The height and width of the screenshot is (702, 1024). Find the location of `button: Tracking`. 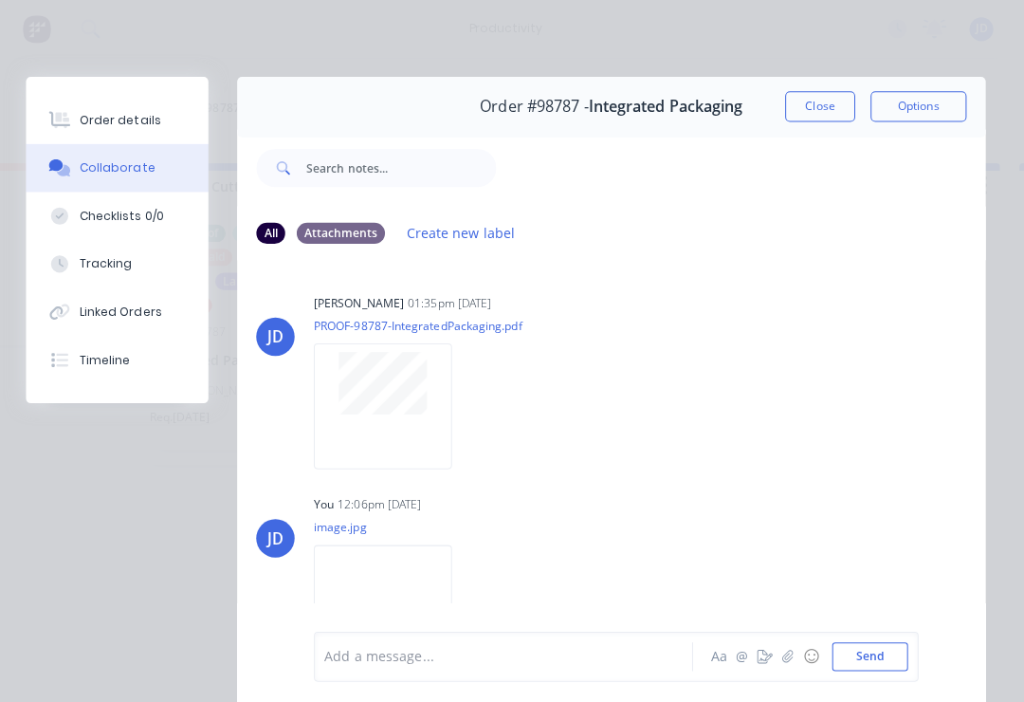

button: Tracking is located at coordinates (128, 261).